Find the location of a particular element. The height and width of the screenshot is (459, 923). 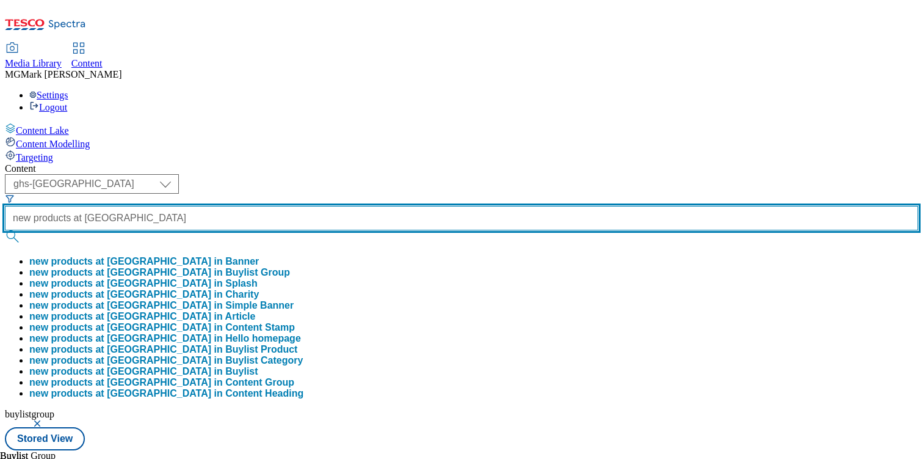

input: Search is located at coordinates (462, 218).